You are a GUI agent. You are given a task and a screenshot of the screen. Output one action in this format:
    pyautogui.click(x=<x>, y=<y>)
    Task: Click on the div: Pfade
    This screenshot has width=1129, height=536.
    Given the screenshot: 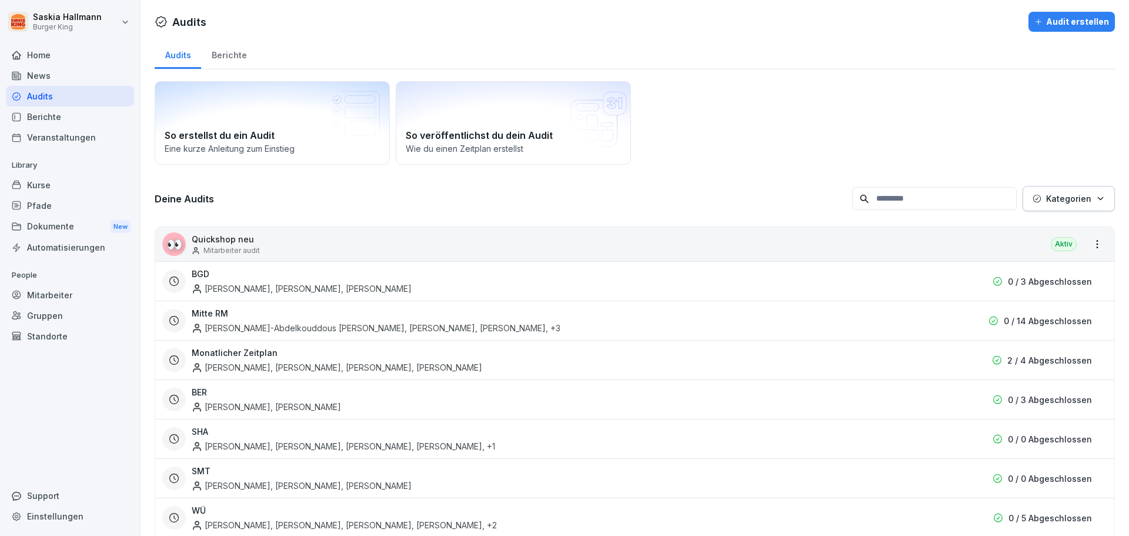 What is the action you would take?
    pyautogui.click(x=70, y=205)
    